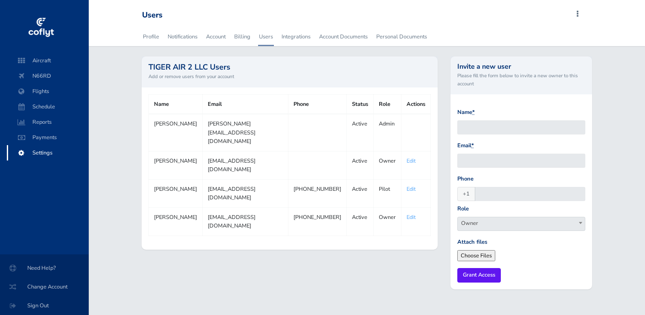  Describe the element at coordinates (48, 76) in the screenshot. I see `span: N66RD` at that location.